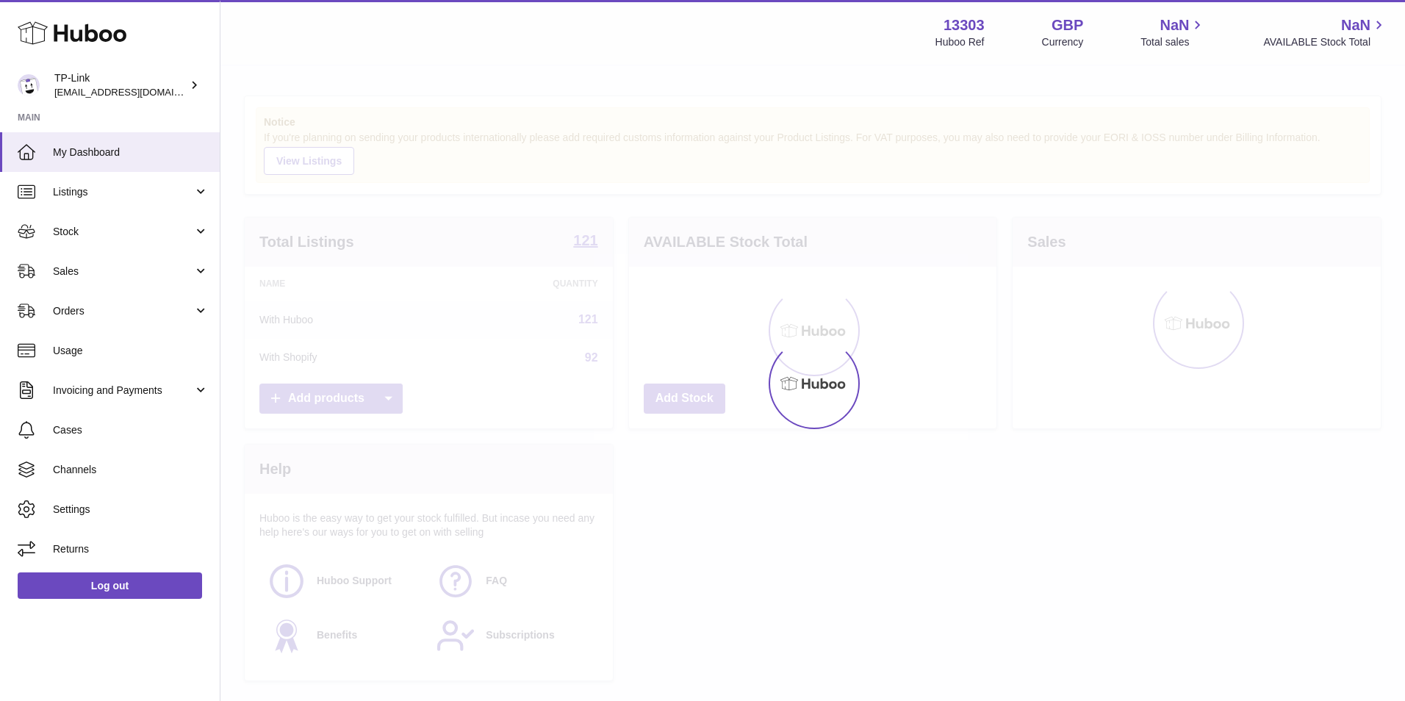 The height and width of the screenshot is (701, 1405). I want to click on img: internalAdmin-13303@internal.huboo.com, so click(29, 85).